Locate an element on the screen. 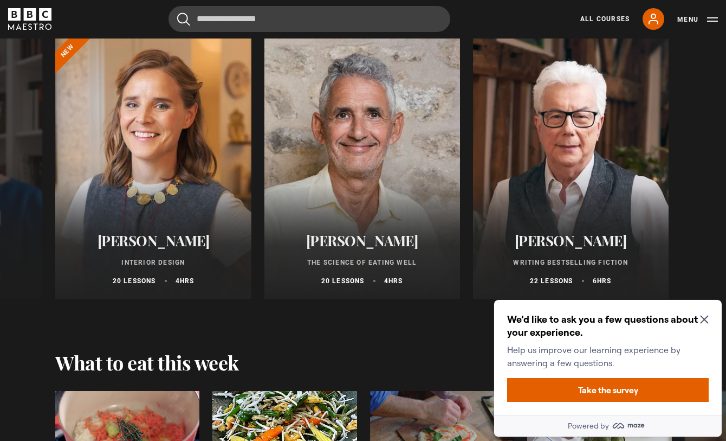 The width and height of the screenshot is (726, 441). a: BBC Maestro is located at coordinates (30, 19).